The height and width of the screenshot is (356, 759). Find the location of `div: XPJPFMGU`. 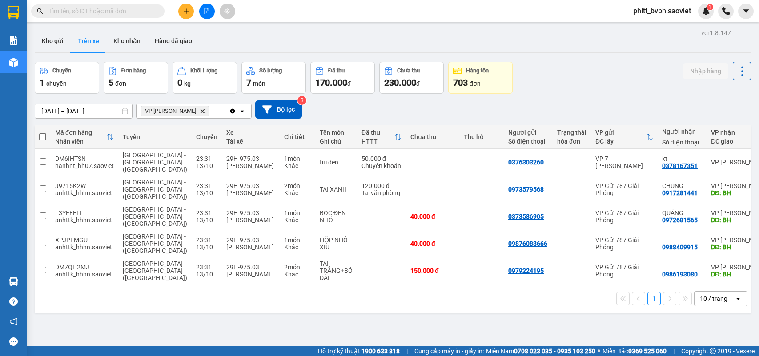

div: XPJPFMGU is located at coordinates (85, 240).